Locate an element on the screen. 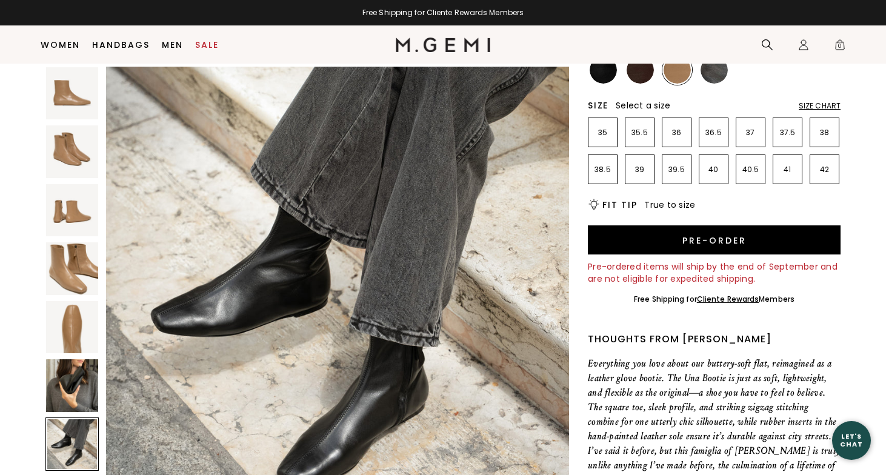  p: 40.5 is located at coordinates (750, 170).